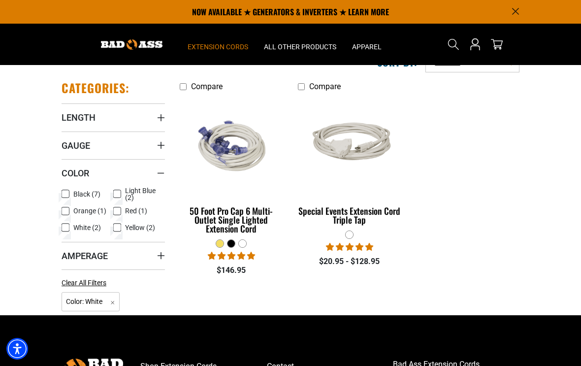 The image size is (581, 366). Describe the element at coordinates (218, 44) in the screenshot. I see `summary: Extension Cords` at that location.